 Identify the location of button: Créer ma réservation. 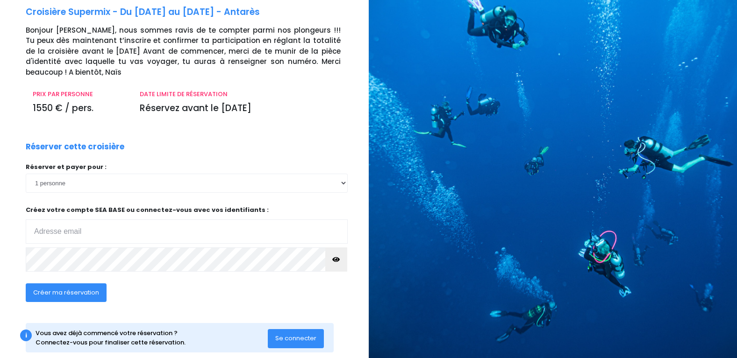
(66, 293).